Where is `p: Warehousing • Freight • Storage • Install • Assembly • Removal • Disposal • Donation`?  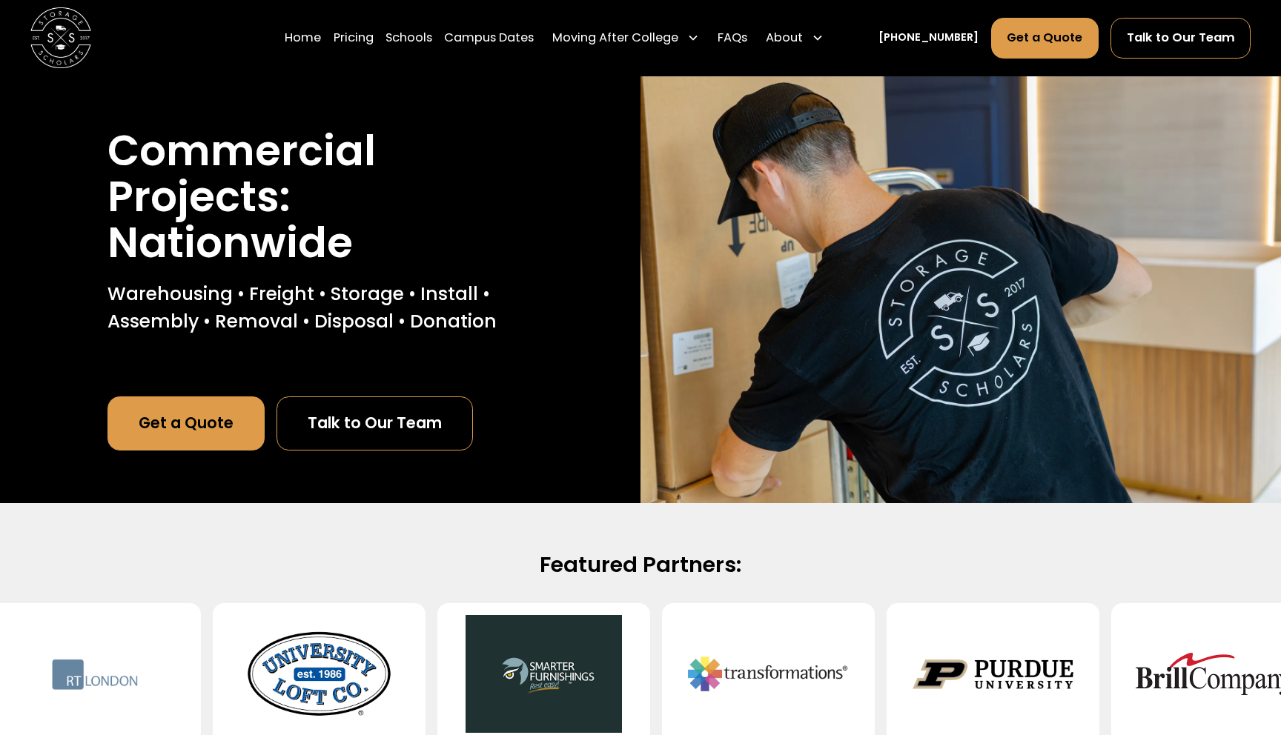 p: Warehousing • Freight • Storage • Install • Assembly • Removal • Disposal • Donation is located at coordinates (320, 308).